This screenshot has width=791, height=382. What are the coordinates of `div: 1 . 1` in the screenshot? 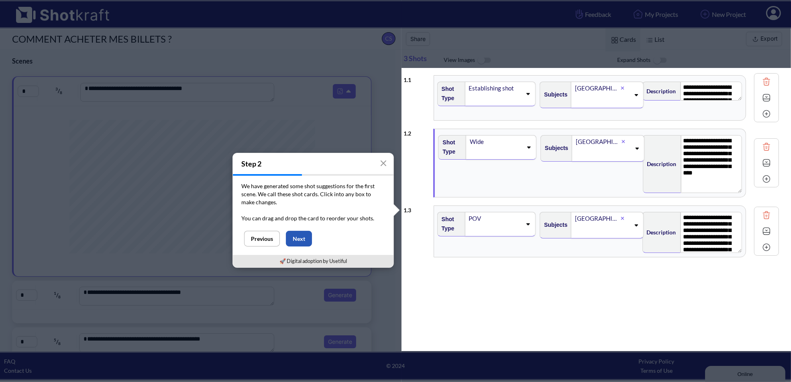 It's located at (417, 78).